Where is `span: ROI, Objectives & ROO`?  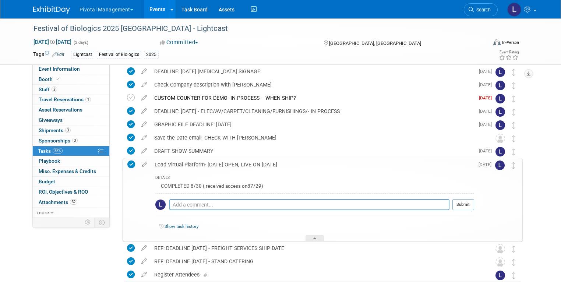
span: ROI, Objectives & ROO is located at coordinates (63, 192).